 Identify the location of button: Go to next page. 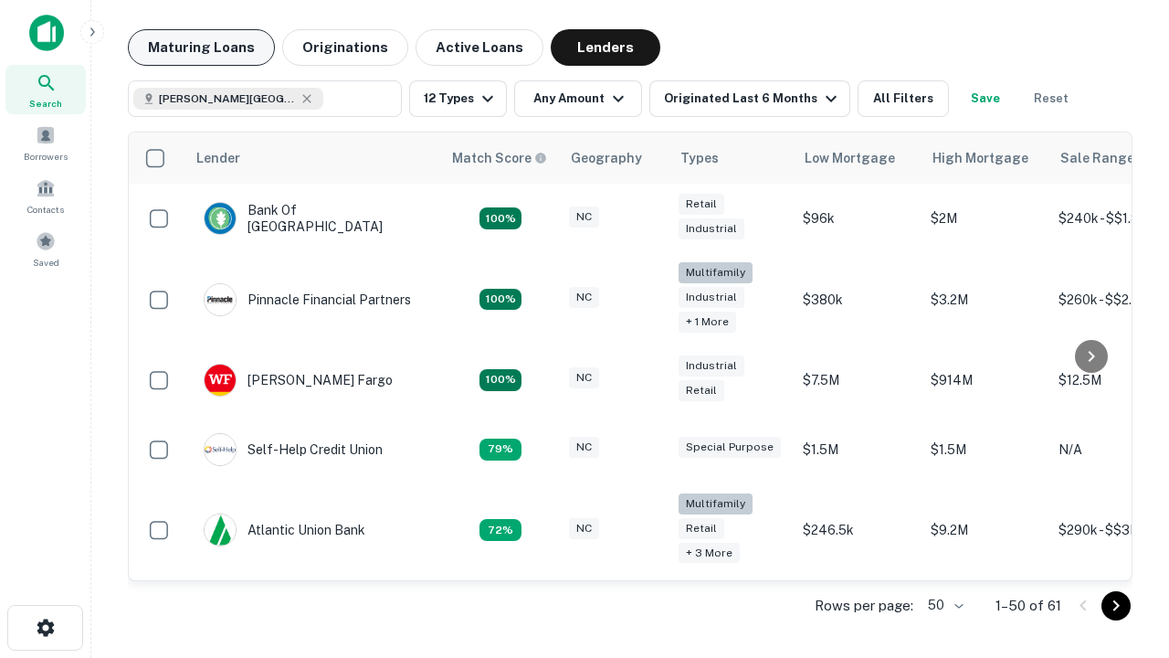
(1116, 606).